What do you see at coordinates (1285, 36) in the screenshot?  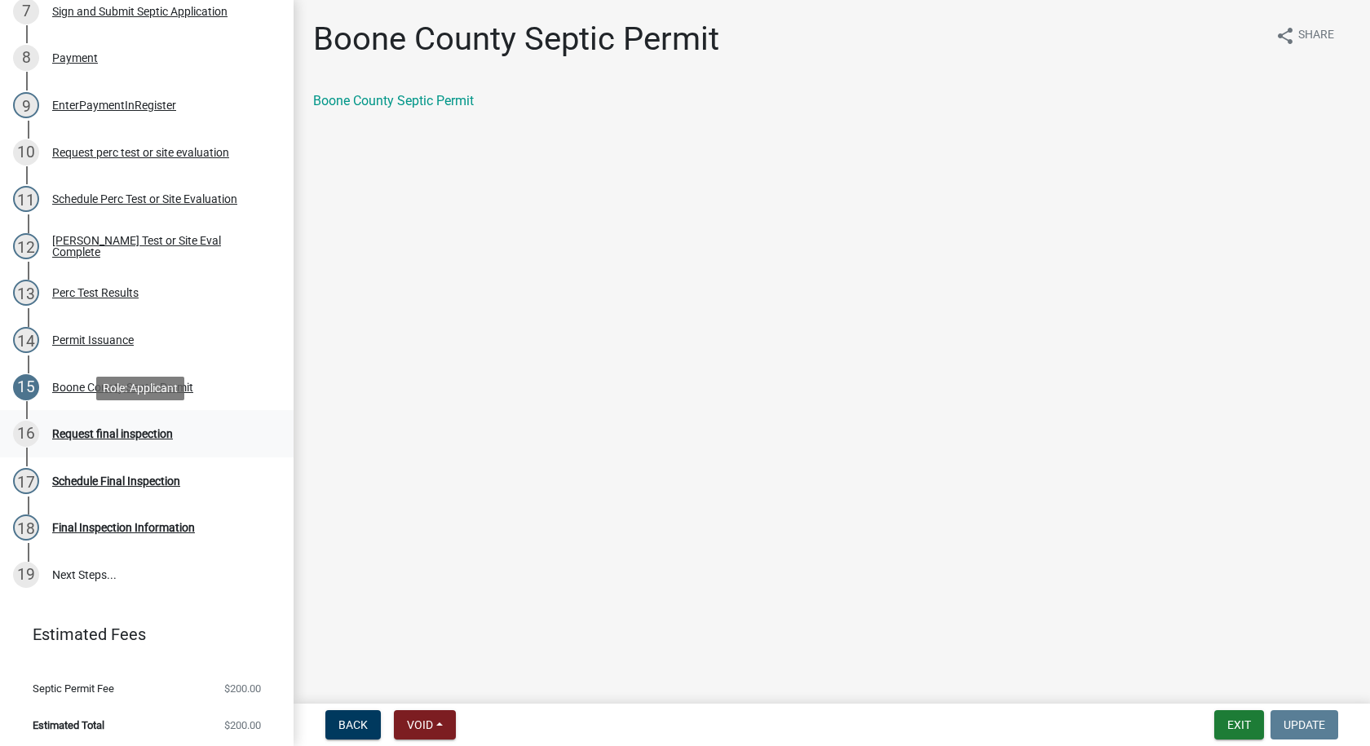 I see `i: share` at bounding box center [1285, 36].